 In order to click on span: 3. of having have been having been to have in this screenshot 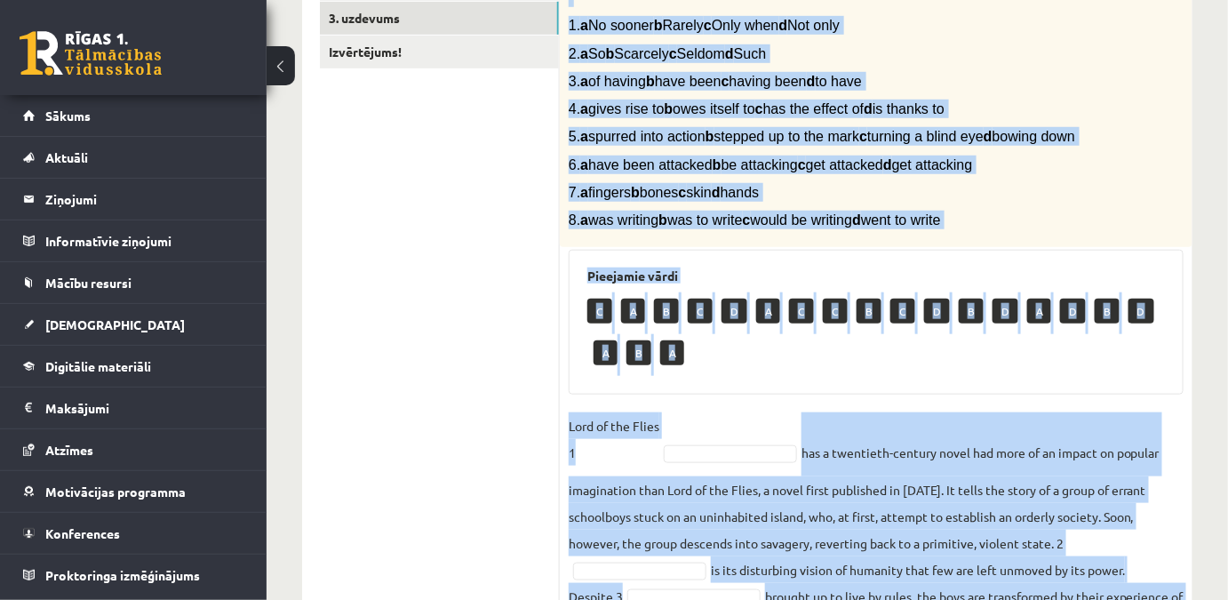, I will do `click(715, 81)`.